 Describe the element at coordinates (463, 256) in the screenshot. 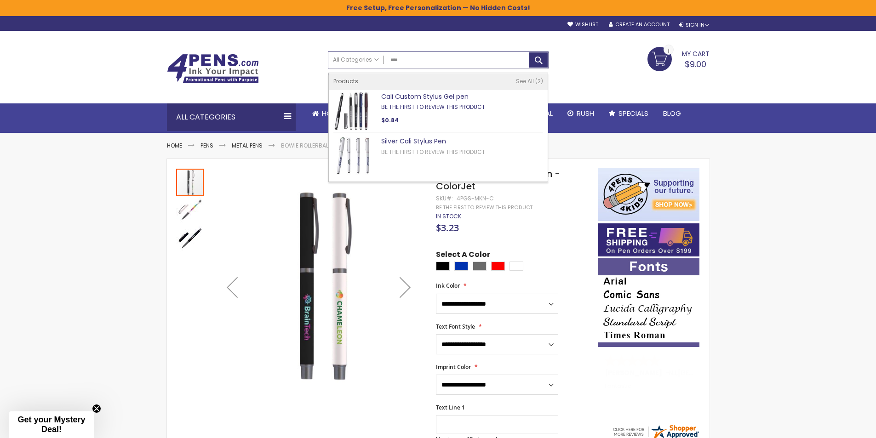

I see `span: Select A Color` at that location.